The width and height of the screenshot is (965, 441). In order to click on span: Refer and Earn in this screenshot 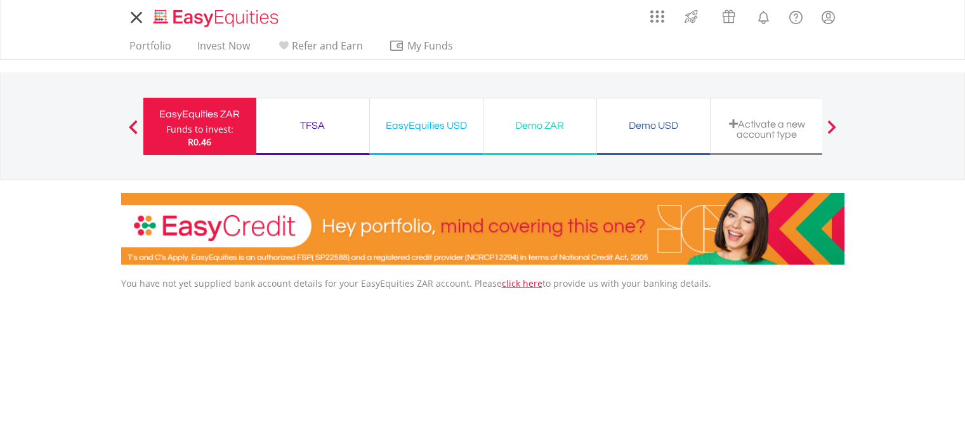, I will do `click(328, 46)`.